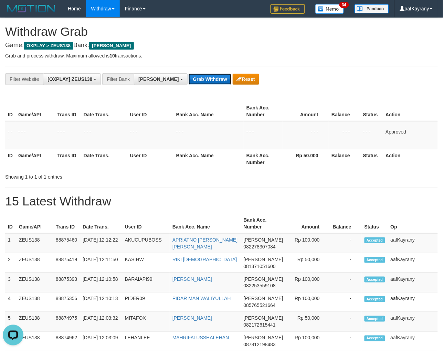 The image size is (443, 351). What do you see at coordinates (412, 223) in the screenshot?
I see `th: Op` at bounding box center [412, 223].